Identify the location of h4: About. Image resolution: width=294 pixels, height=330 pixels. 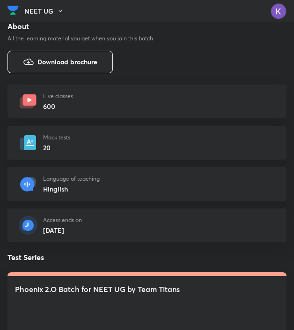
(147, 26).